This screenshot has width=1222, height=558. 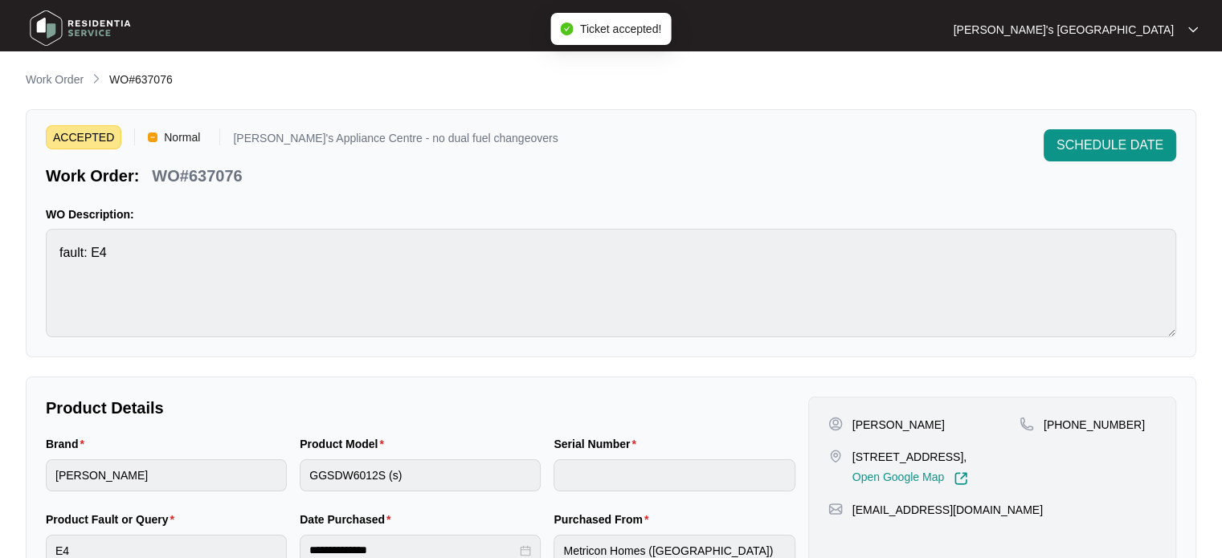 What do you see at coordinates (55, 80) in the screenshot?
I see `p: Work Order` at bounding box center [55, 80].